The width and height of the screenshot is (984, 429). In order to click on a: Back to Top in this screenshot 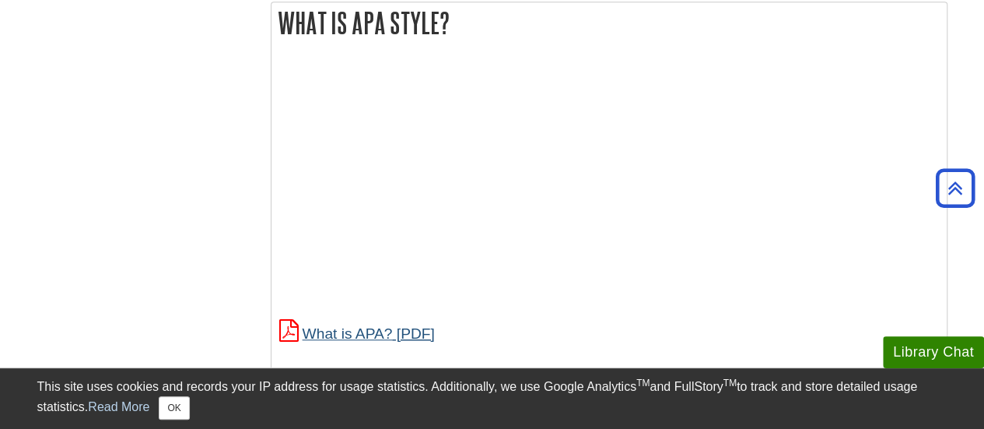, I will do `click(956, 188)`.